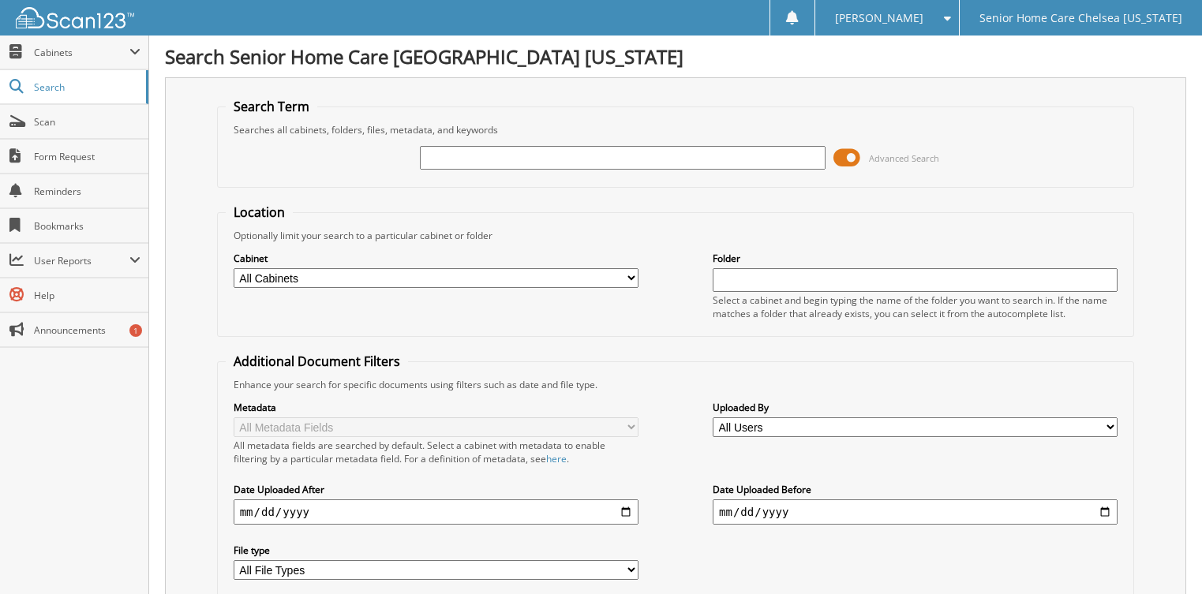 The image size is (1202, 594). I want to click on span: Help, so click(87, 295).